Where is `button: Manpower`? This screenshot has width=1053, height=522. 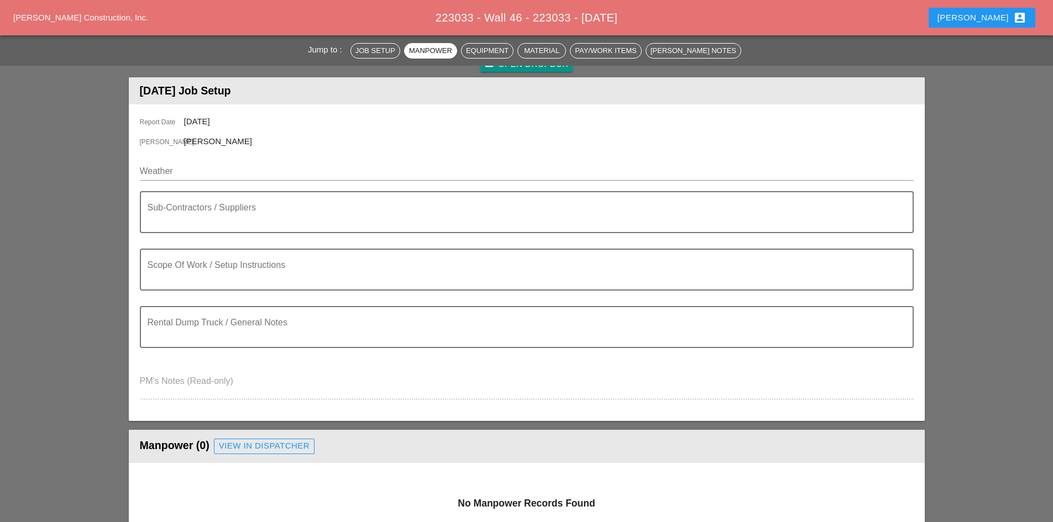 button: Manpower is located at coordinates (431, 51).